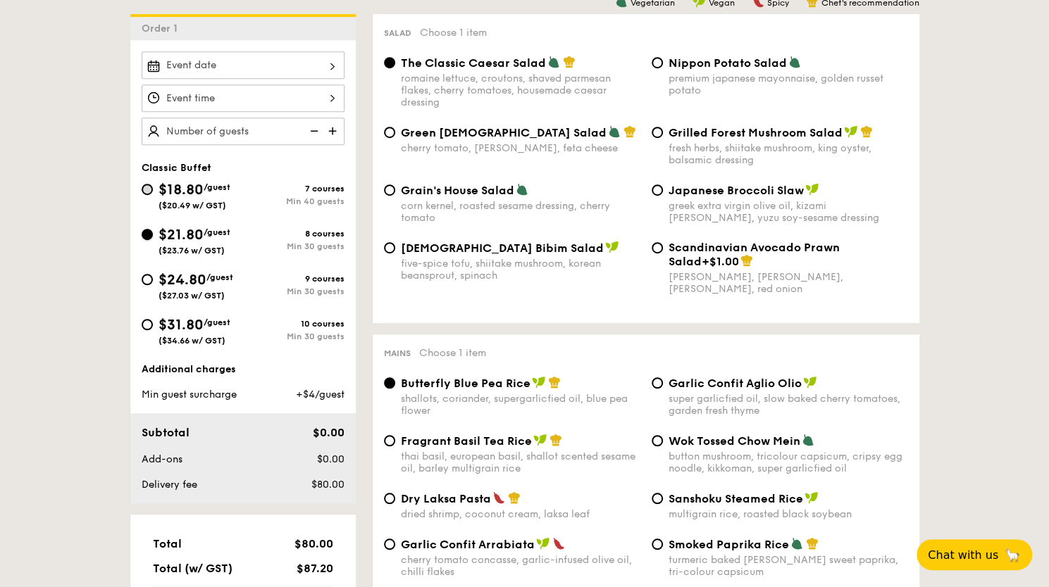  I want to click on div: fresh herbs, shiitake mushroom, king oyster, balsamic dressing, so click(788, 154).